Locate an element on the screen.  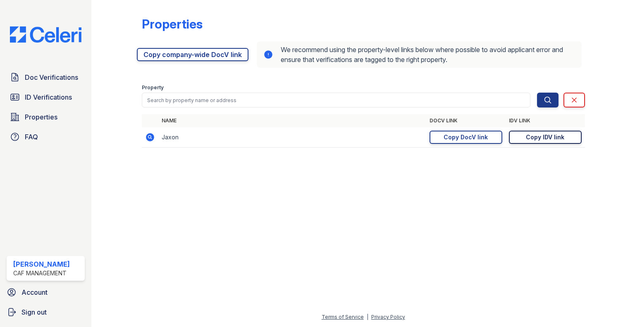
span: Account is located at coordinates (34, 292).